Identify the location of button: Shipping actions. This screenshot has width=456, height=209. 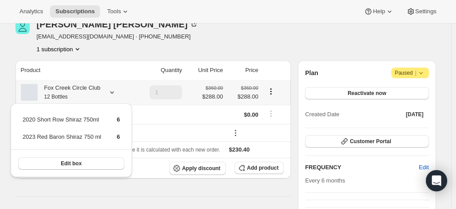
(271, 114).